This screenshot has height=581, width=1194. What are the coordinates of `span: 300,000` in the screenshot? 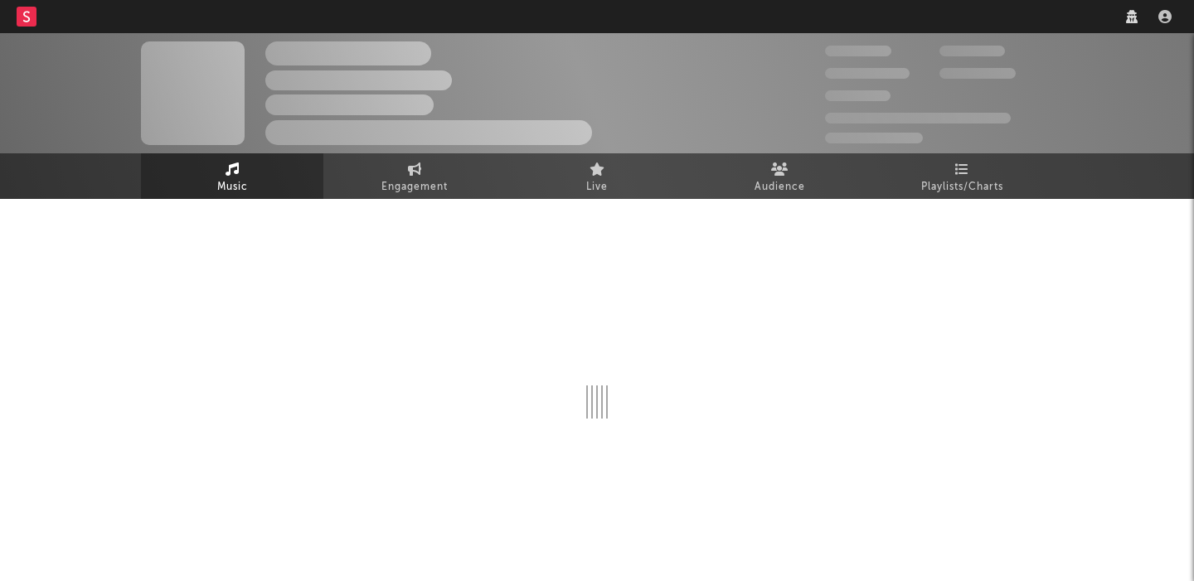 It's located at (858, 51).